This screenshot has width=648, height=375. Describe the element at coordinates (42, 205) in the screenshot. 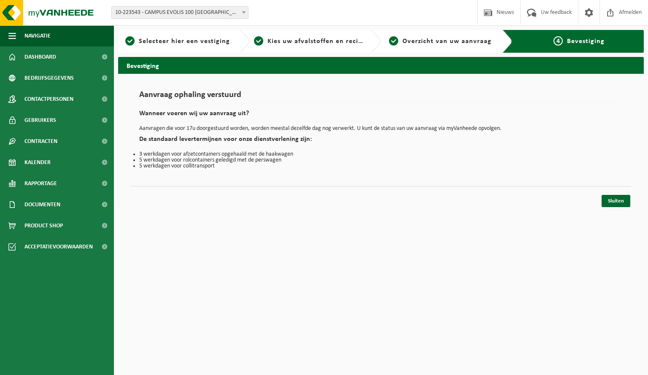

I see `span: Documenten` at that location.